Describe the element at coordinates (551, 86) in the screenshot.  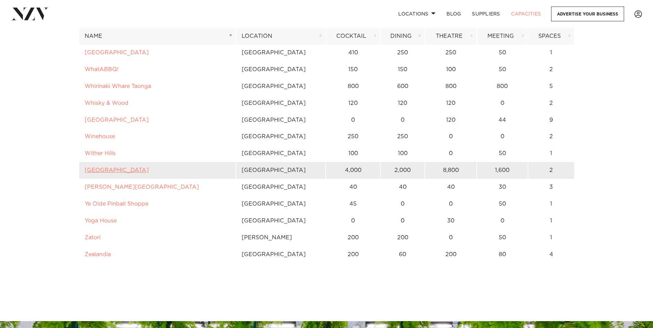
I see `td: 5` at that location.